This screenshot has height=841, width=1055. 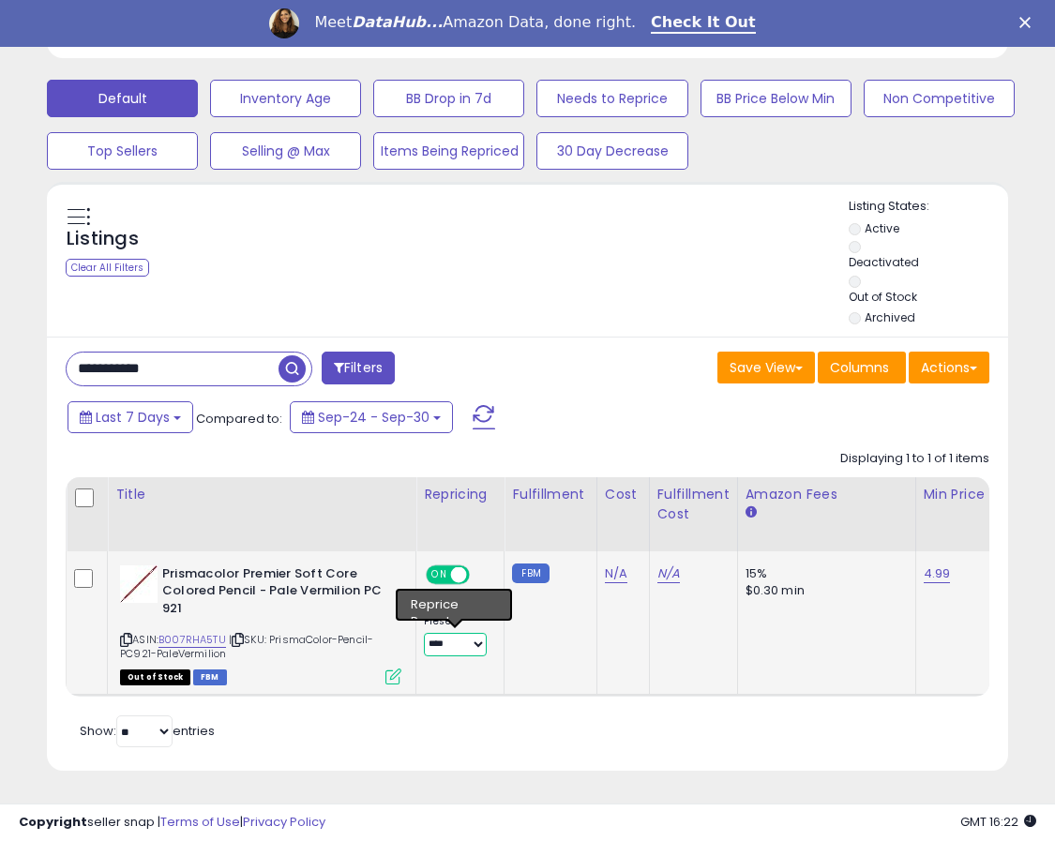 What do you see at coordinates (192, 640) in the screenshot?
I see `a: B007RHA5TU` at bounding box center [192, 640].